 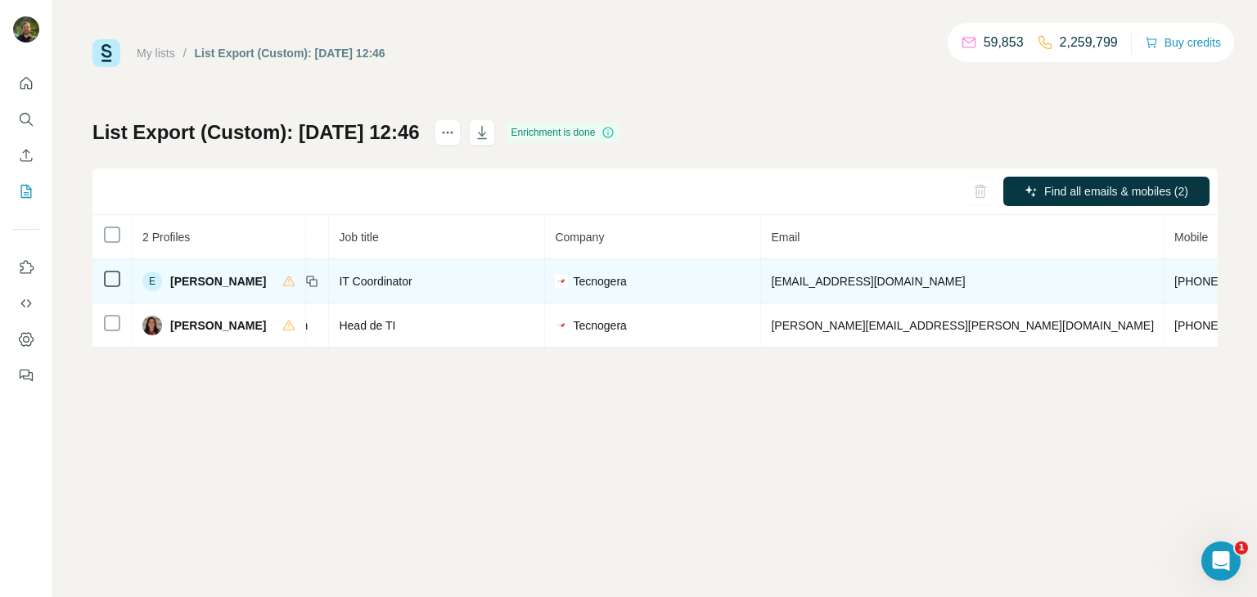 What do you see at coordinates (26, 83) in the screenshot?
I see `button: Quick start` at bounding box center [26, 83].